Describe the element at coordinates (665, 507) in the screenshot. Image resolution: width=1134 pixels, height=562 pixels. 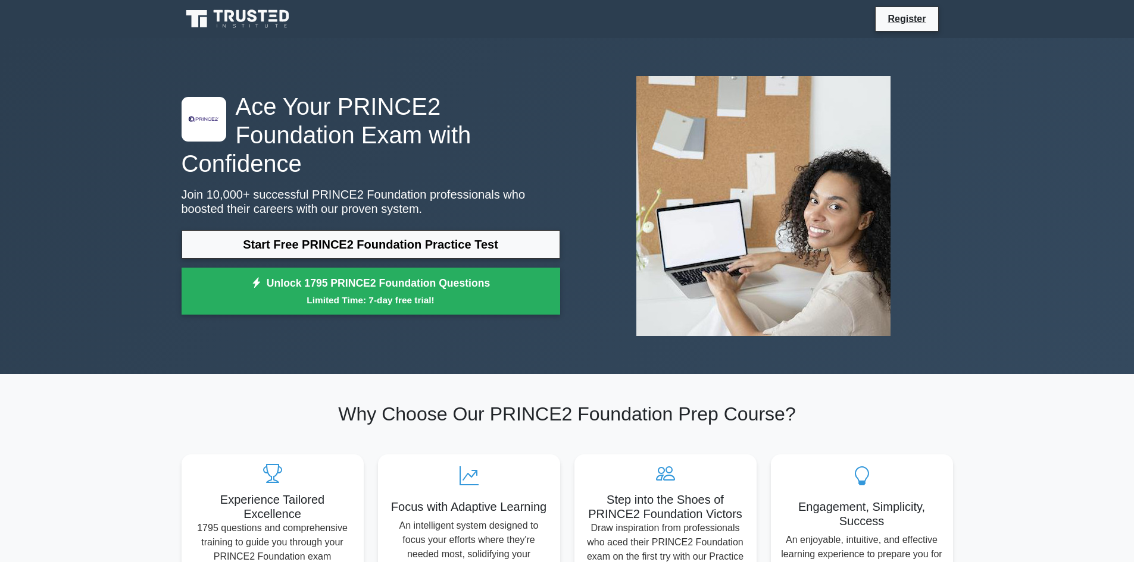
I see `h5: Step into the Shoes of PRINCE2 Foundation Victors` at that location.